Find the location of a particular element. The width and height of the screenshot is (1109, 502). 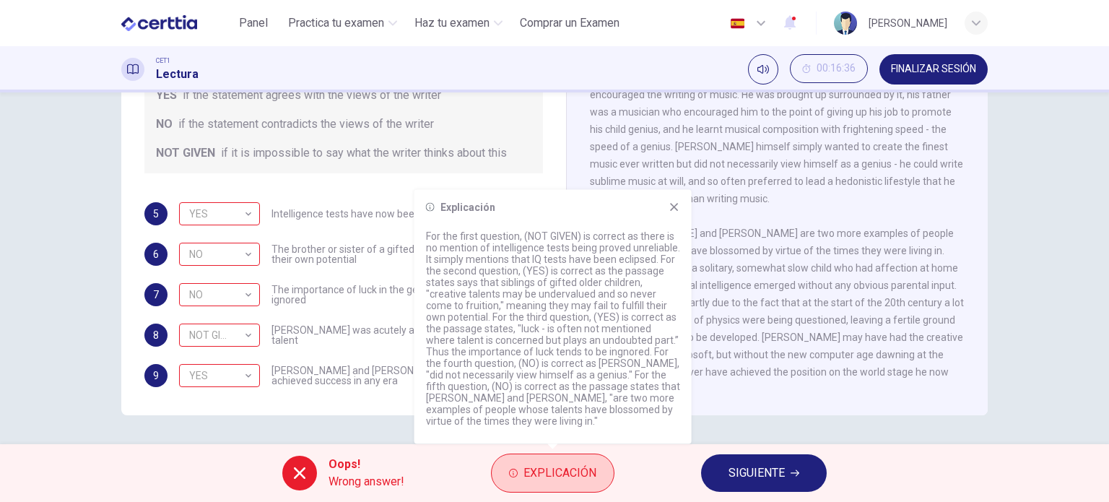

span: 9 is located at coordinates (156, 376).